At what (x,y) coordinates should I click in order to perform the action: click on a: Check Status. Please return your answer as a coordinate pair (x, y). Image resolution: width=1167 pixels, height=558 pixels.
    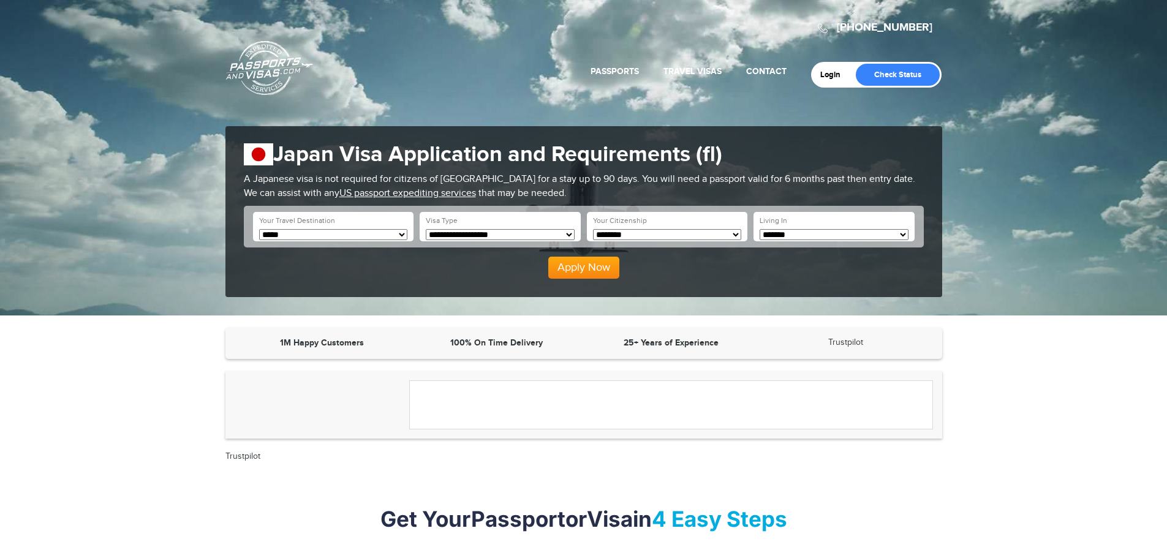
    Looking at the image, I should click on (898, 75).